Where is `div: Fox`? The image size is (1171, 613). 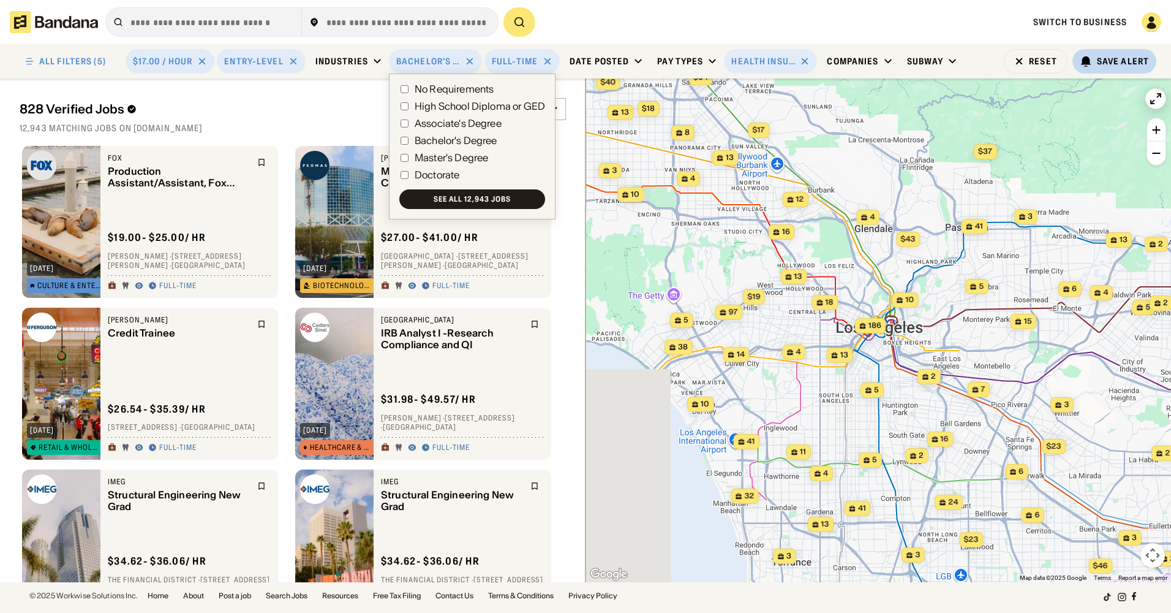 div: Fox is located at coordinates (179, 158).